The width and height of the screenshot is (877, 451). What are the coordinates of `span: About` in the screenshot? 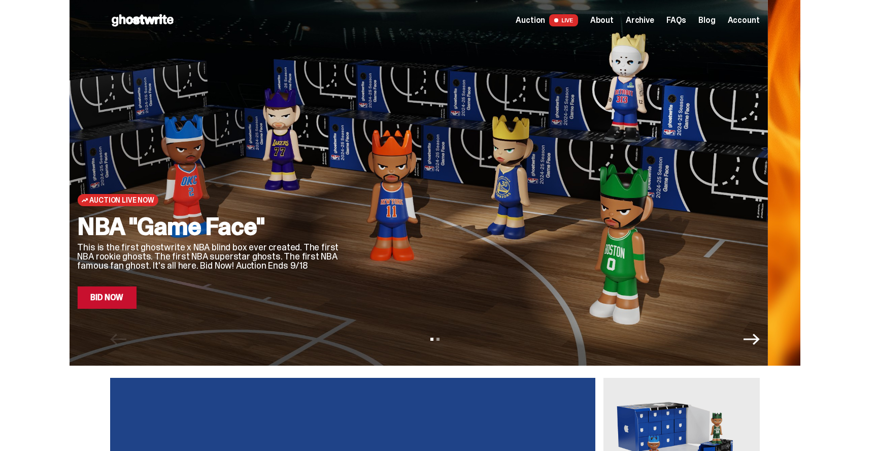 It's located at (602, 20).